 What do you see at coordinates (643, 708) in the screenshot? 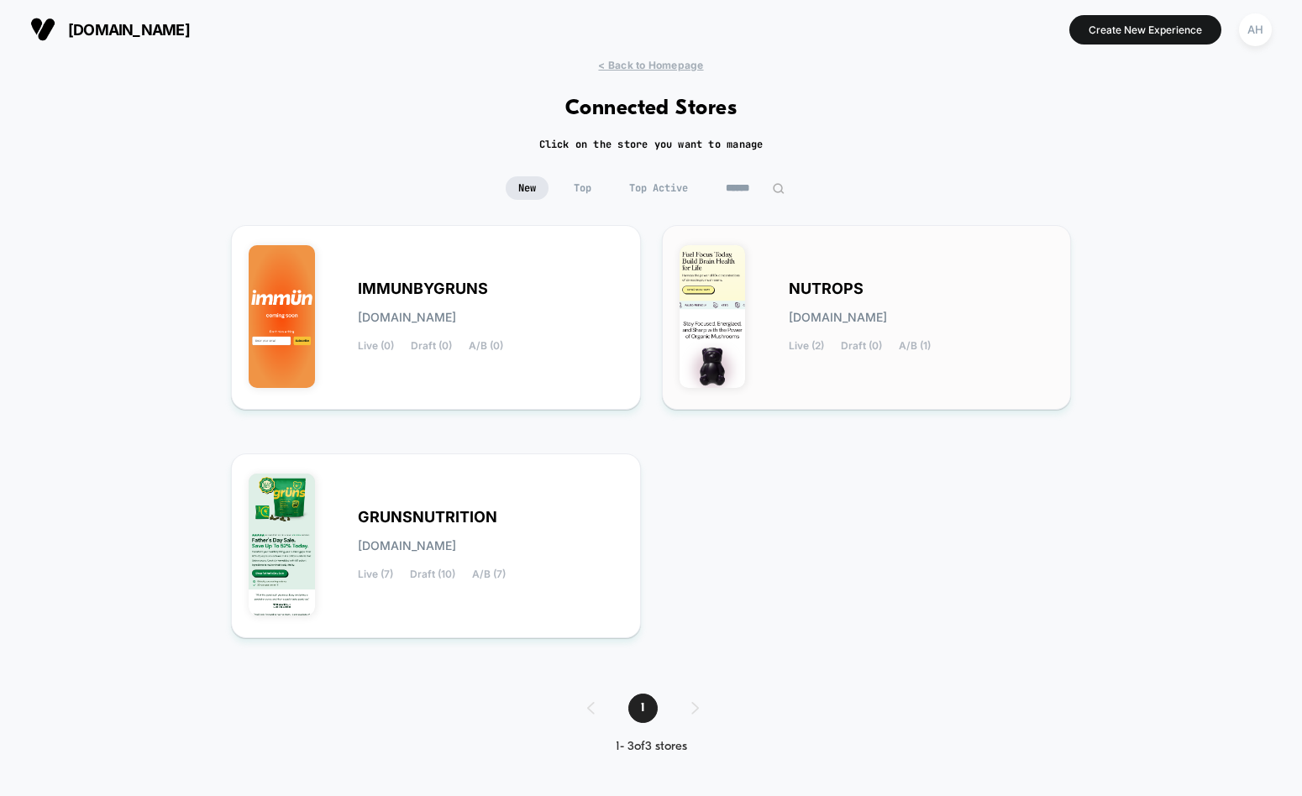
I see `span: 1` at bounding box center [643, 708].